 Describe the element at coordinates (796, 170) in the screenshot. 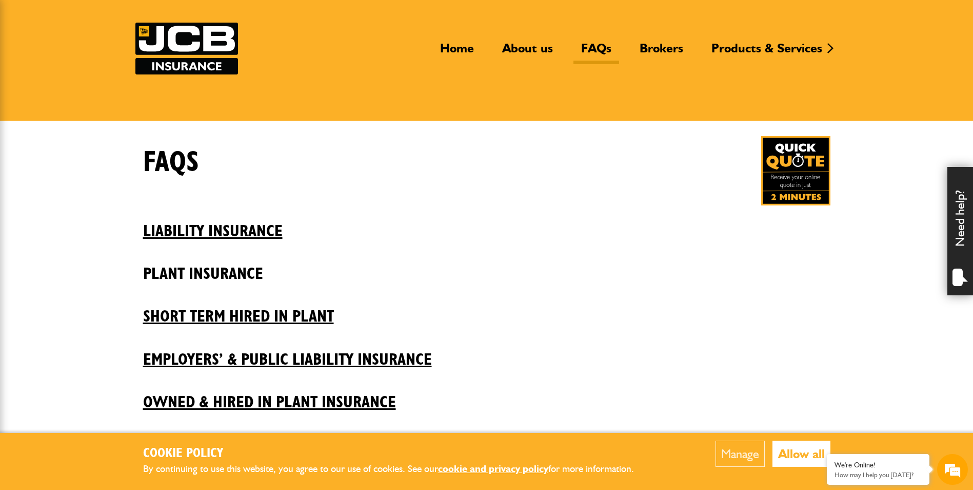

I see `a: Get your insurance quote in just 2-minutes` at that location.